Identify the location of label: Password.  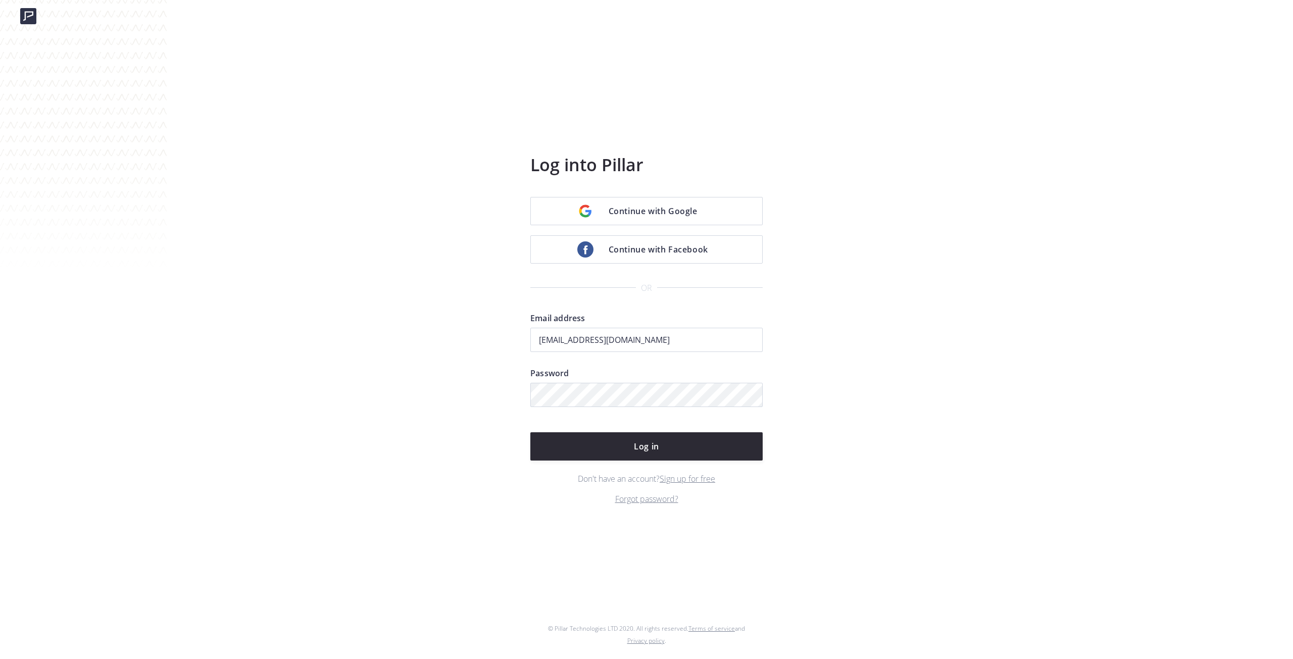
(646, 375).